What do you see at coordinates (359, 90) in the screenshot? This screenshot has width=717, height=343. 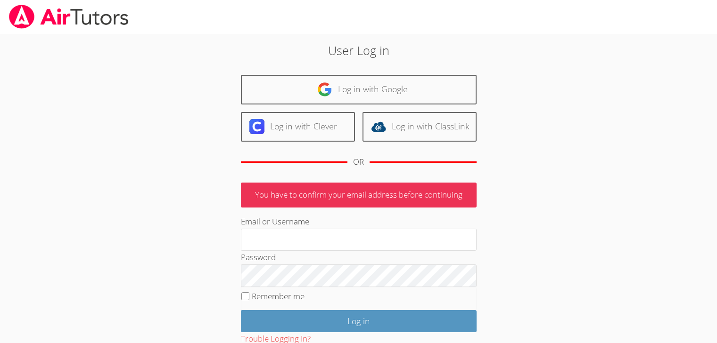 I see `a: Log in with Google` at bounding box center [359, 90].